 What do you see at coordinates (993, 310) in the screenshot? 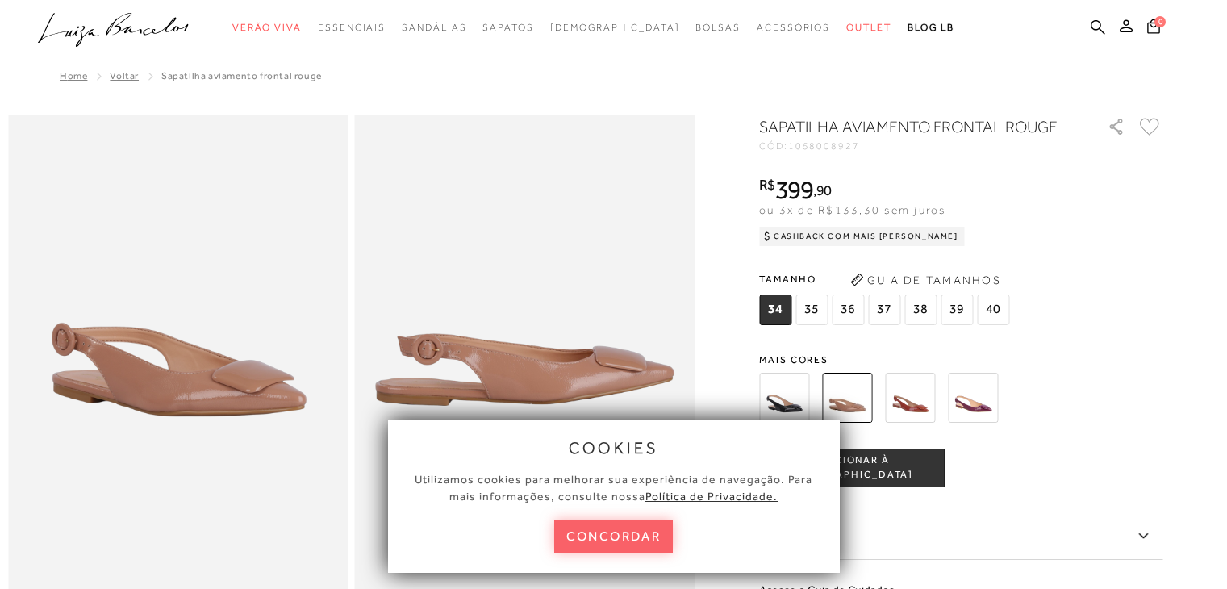
I see `span: 40` at bounding box center [993, 310].